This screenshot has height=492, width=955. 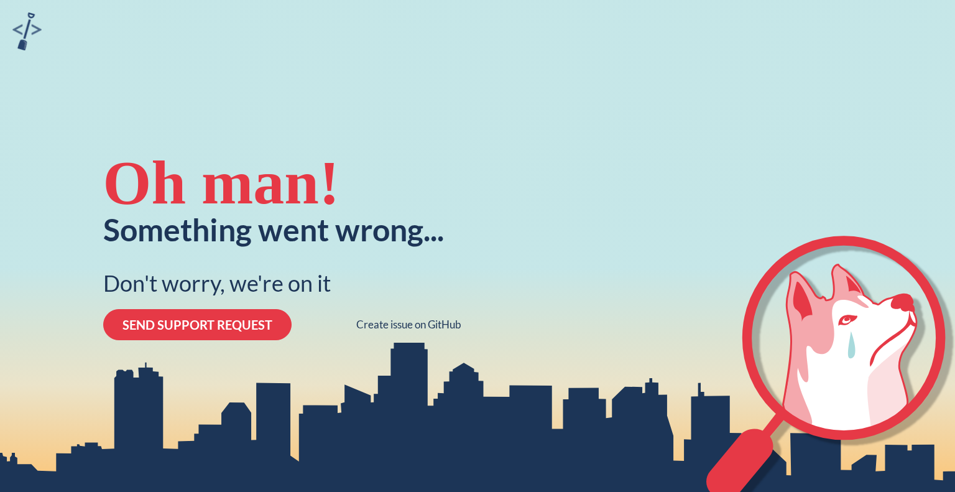 What do you see at coordinates (217, 283) in the screenshot?
I see `div: Don't worry, we're on it` at bounding box center [217, 283].